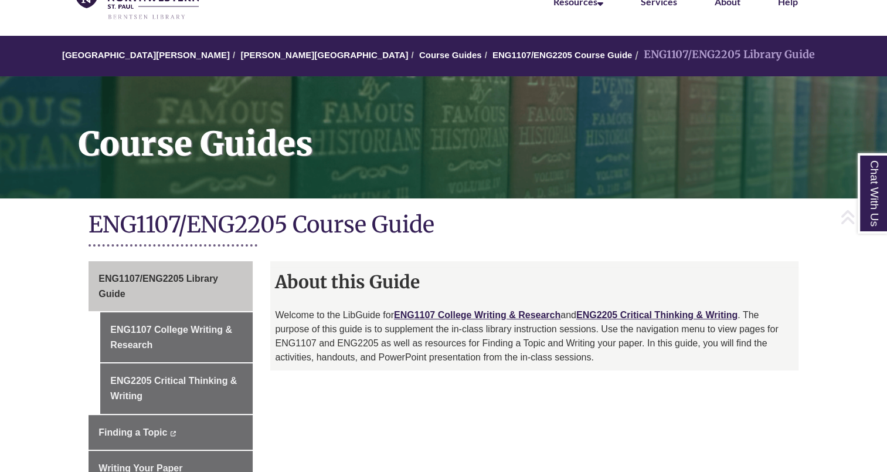 The image size is (887, 472). I want to click on a: ENG1107/ENG2205 Library Guide, so click(171, 286).